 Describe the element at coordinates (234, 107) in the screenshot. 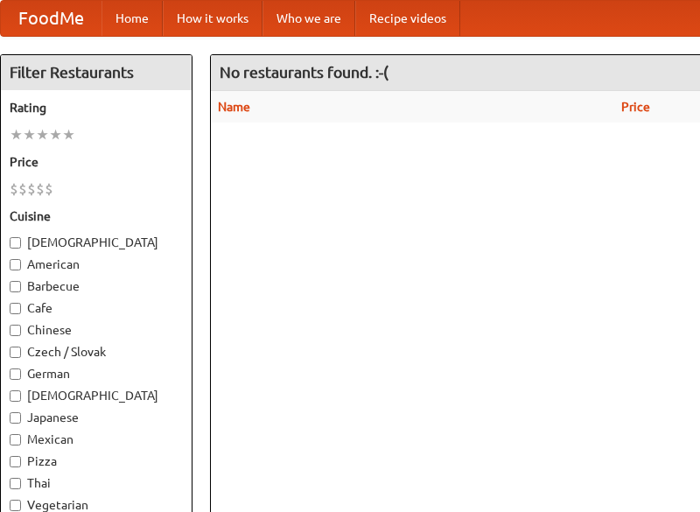

I see `a: Name` at that location.